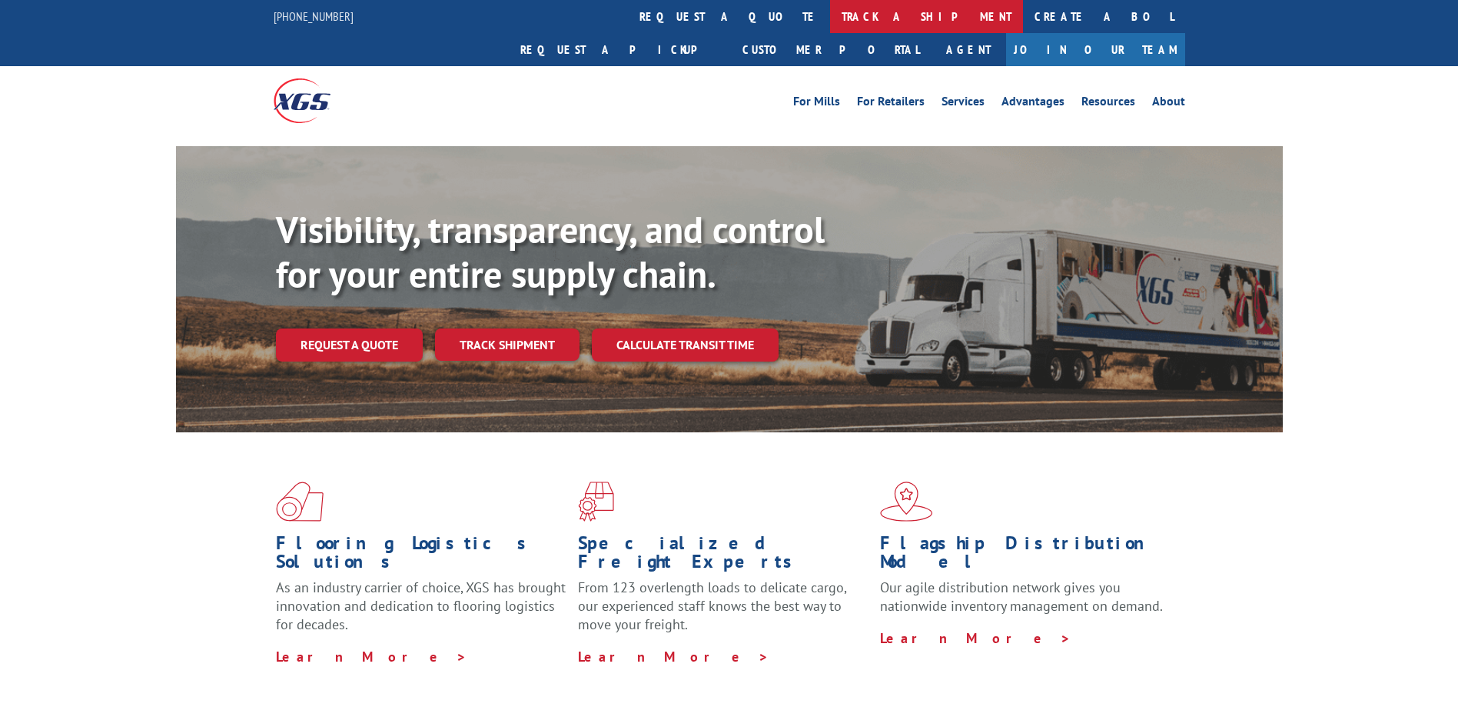  I want to click on a: Request a pickup, so click(620, 49).